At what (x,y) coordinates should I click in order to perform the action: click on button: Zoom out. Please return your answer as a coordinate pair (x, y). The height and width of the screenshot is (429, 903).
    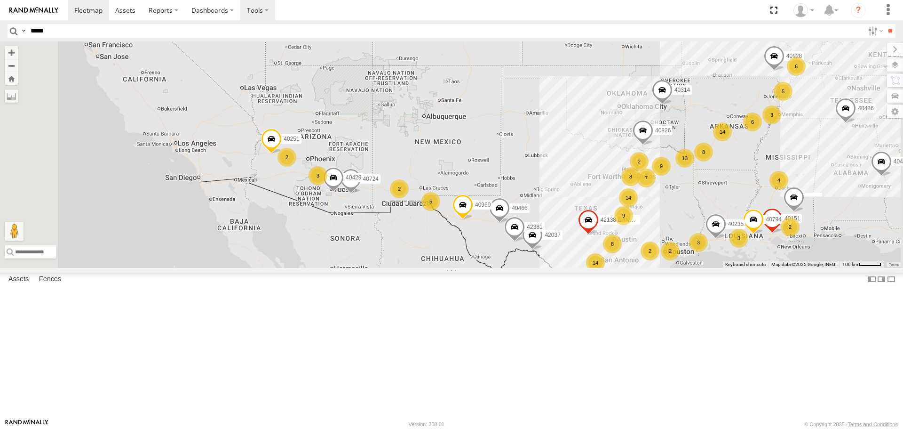
    Looking at the image, I should click on (11, 65).